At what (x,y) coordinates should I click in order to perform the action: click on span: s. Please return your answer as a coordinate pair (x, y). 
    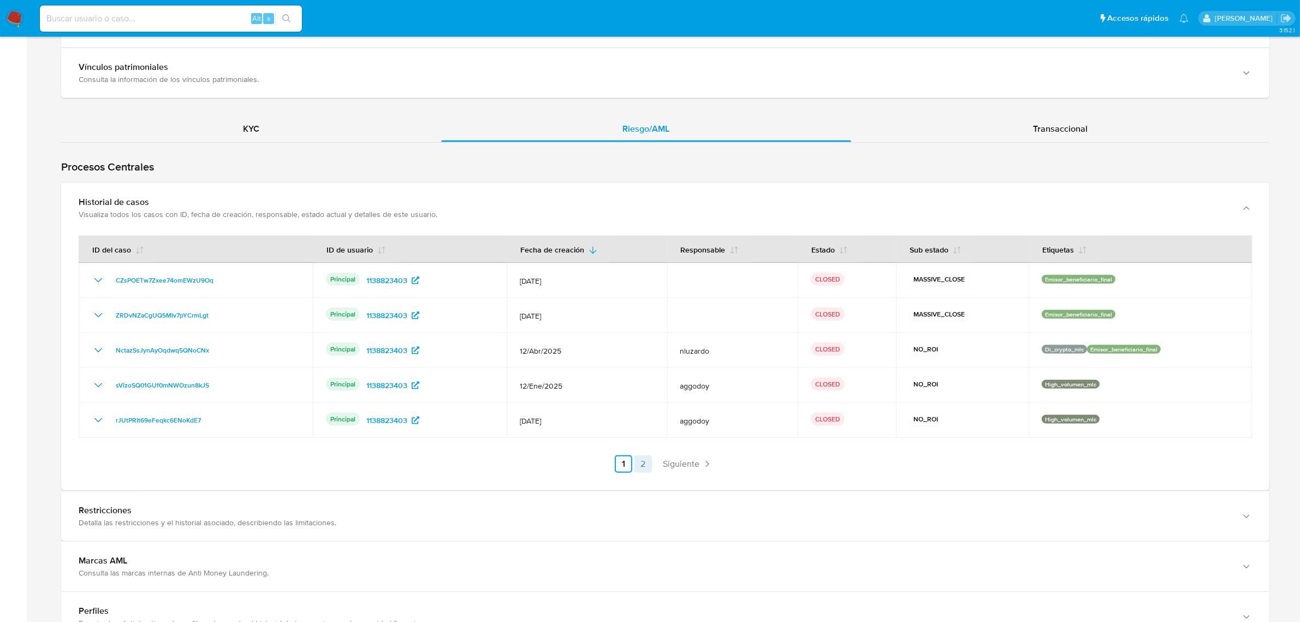
    Looking at the image, I should click on (269, 18).